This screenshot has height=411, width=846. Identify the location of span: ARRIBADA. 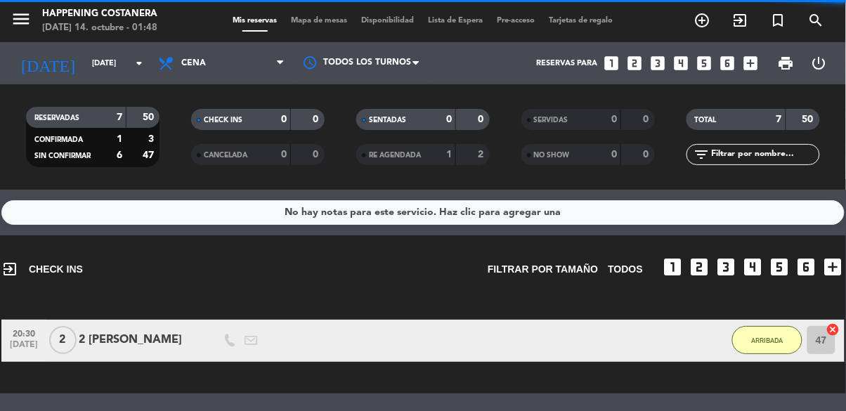
(767, 340).